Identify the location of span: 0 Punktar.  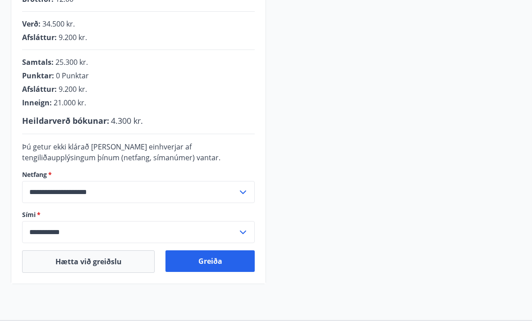
(72, 76).